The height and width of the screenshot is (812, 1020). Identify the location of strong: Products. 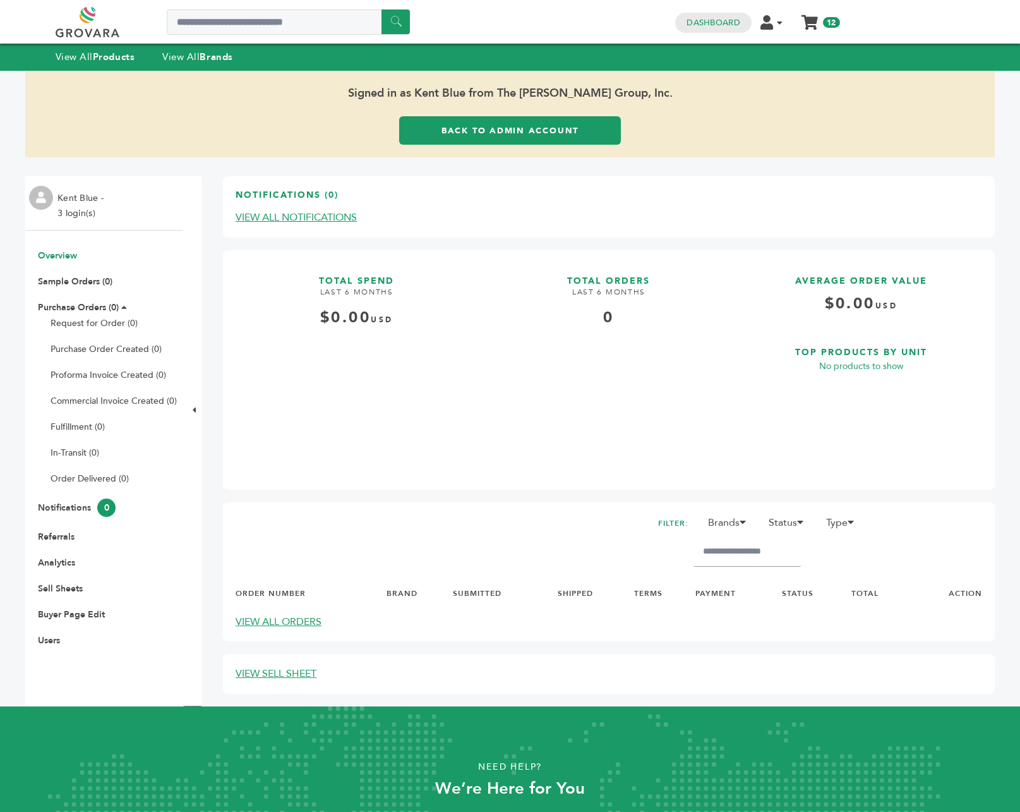
(114, 57).